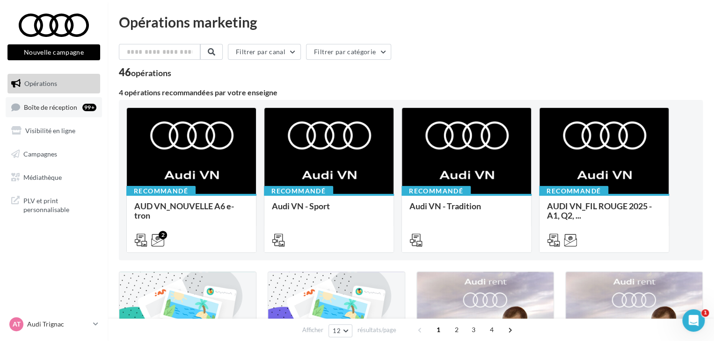  I want to click on button: Filtrer par catégorie, so click(348, 52).